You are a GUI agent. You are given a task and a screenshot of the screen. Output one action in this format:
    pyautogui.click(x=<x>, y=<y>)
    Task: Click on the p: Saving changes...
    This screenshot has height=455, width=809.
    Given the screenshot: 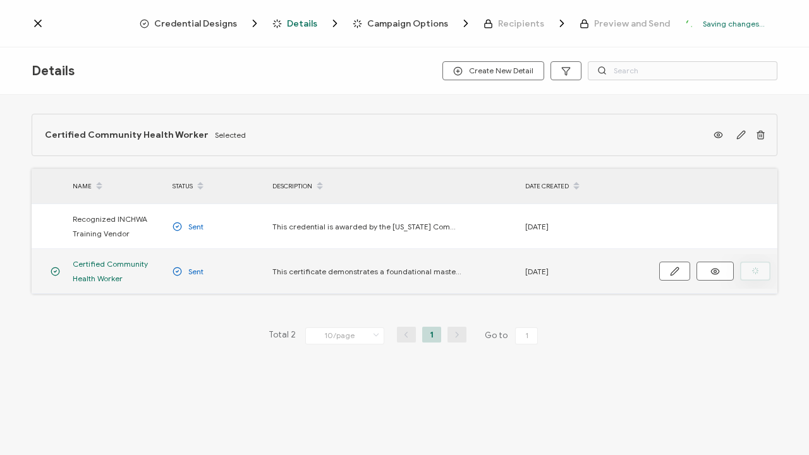 What is the action you would take?
    pyautogui.click(x=734, y=23)
    